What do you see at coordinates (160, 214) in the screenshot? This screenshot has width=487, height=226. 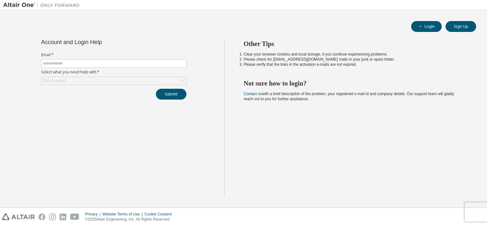 I see `div: Cookie Consent` at bounding box center [160, 214].